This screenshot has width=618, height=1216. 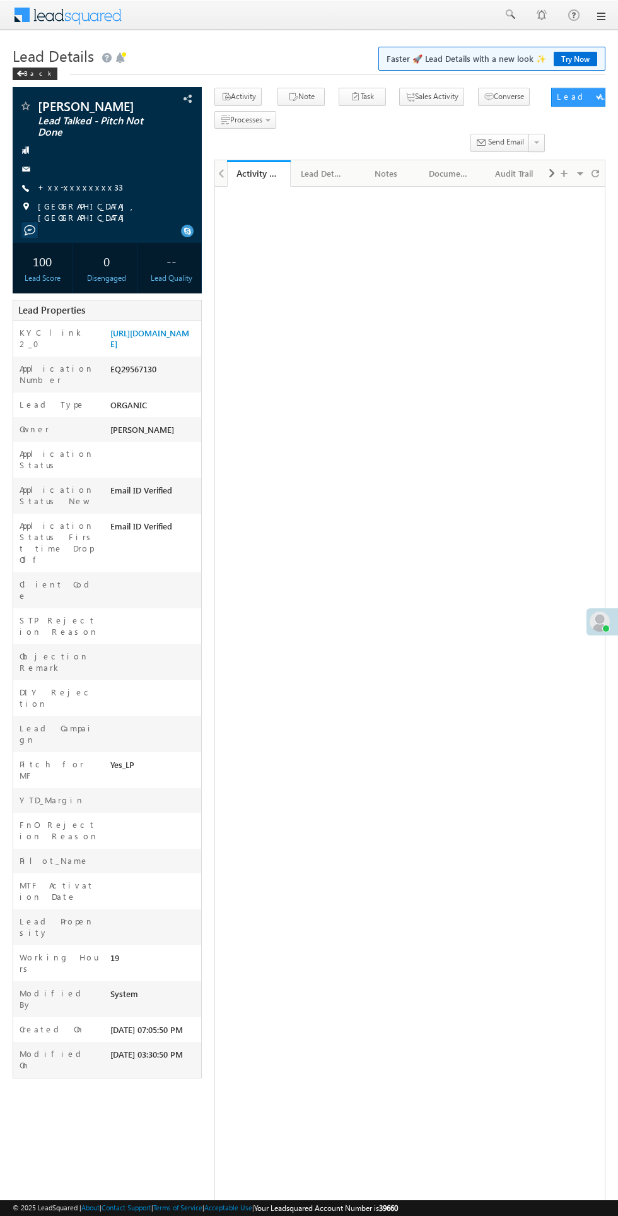 What do you see at coordinates (154, 372) in the screenshot?
I see `div: EQ29567130` at bounding box center [154, 372].